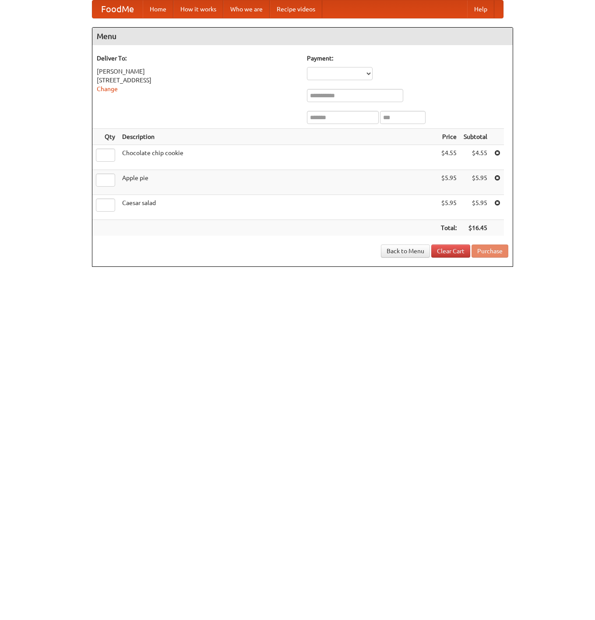 This screenshot has height=620, width=595. Describe the element at coordinates (303, 36) in the screenshot. I see `h4: Menu` at that location.